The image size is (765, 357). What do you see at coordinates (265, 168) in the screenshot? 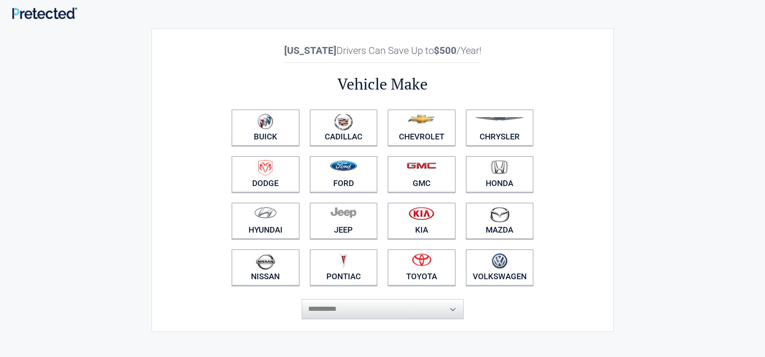
I see `img: dodge` at bounding box center [265, 168].